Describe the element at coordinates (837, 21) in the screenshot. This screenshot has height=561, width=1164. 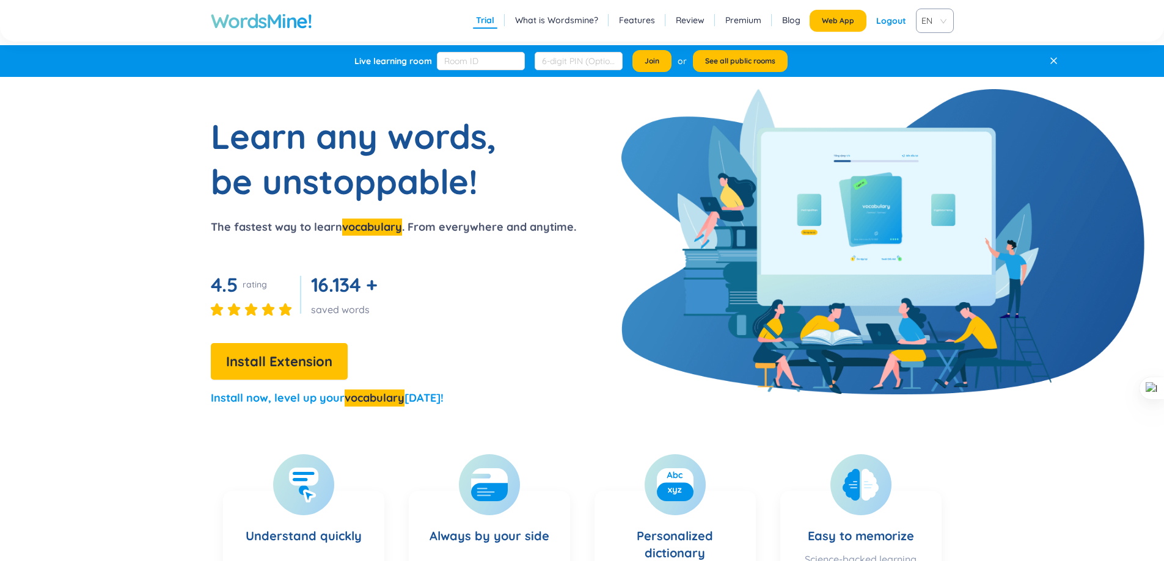
I see `span: Web App` at that location.